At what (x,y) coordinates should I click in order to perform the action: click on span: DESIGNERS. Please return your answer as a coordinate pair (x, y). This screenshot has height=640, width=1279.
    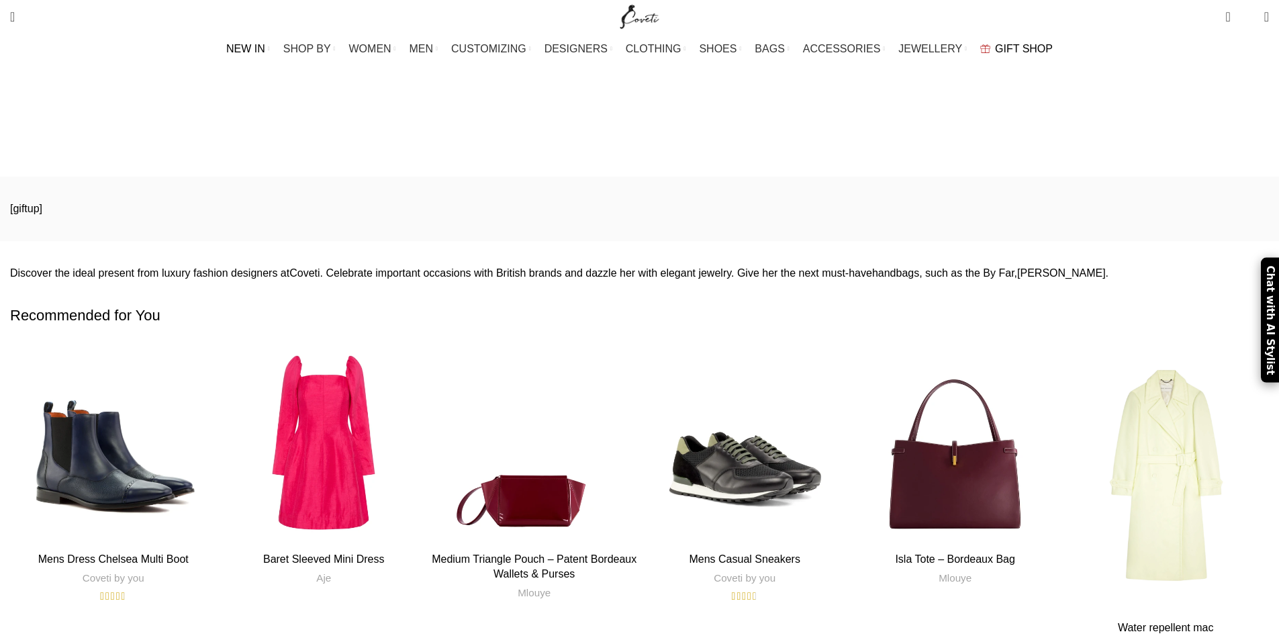
    Looking at the image, I should click on (576, 48).